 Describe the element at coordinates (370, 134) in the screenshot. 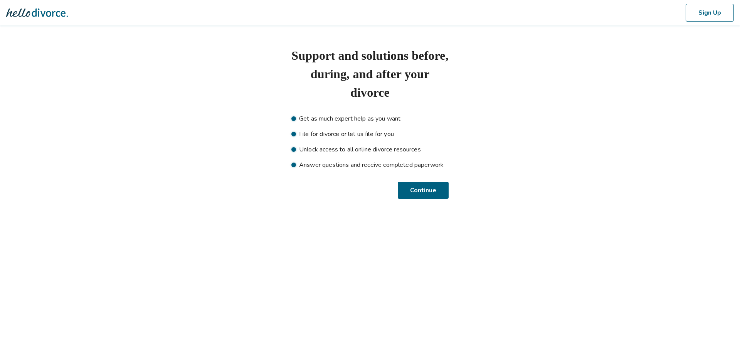

I see `li: File for divorce or let us file for you` at that location.